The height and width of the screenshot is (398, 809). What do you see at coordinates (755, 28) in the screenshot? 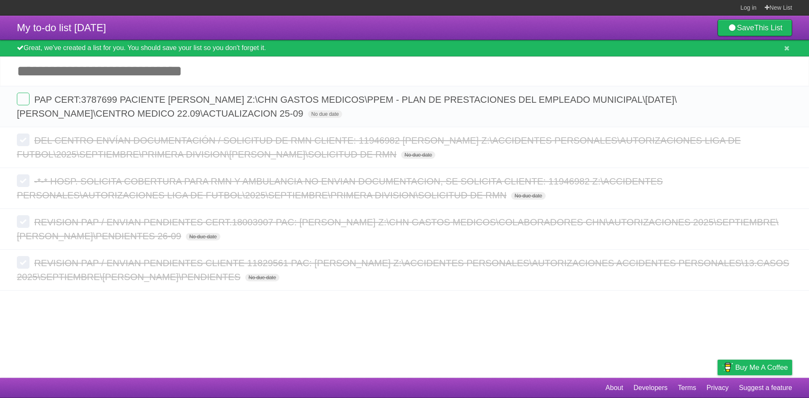
I see `a: SaveThis List` at bounding box center [755, 28].